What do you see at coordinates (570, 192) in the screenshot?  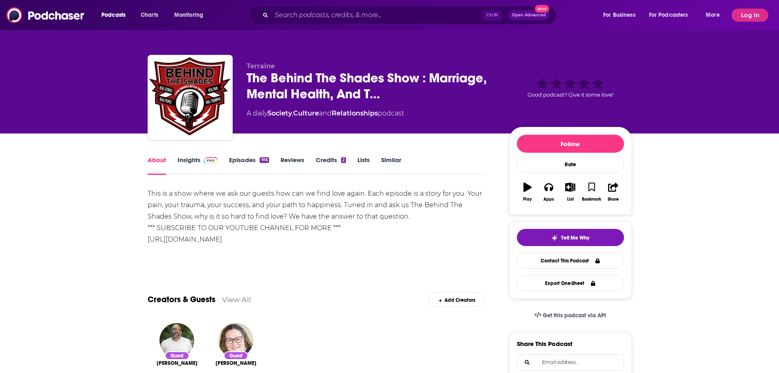 I see `button: List` at bounding box center [570, 192].